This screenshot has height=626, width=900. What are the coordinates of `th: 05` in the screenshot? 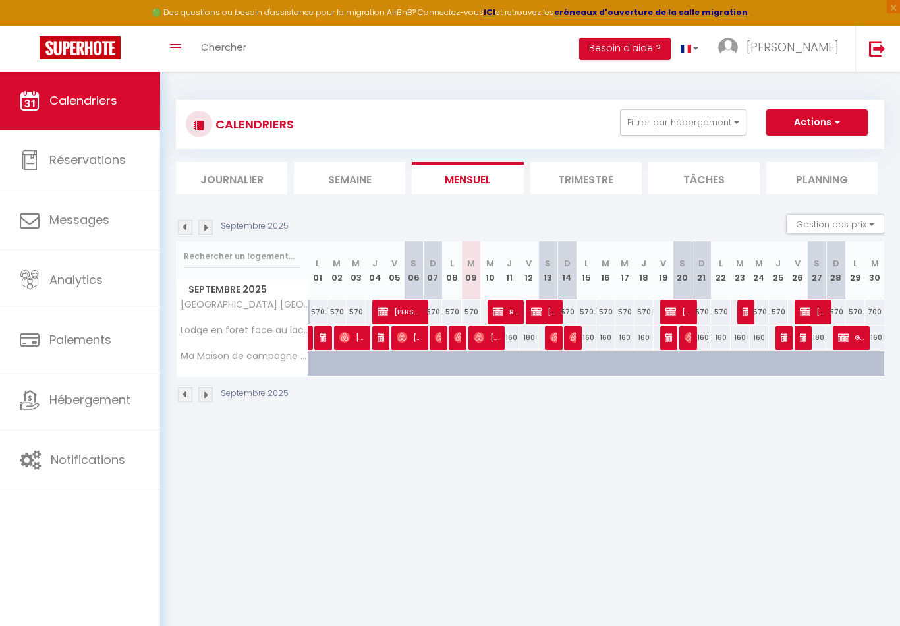 It's located at (394, 270).